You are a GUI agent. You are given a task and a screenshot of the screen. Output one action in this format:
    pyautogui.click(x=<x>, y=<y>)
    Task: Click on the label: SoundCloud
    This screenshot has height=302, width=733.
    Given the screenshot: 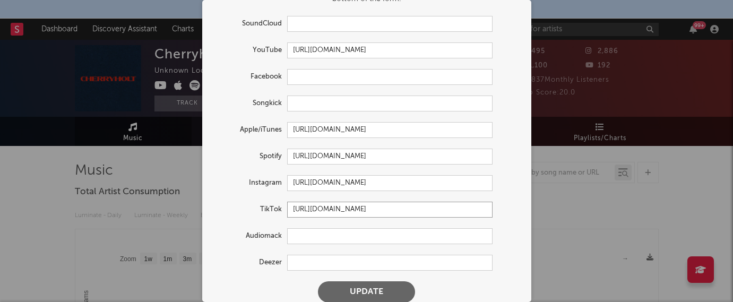 What is the action you would take?
    pyautogui.click(x=250, y=24)
    